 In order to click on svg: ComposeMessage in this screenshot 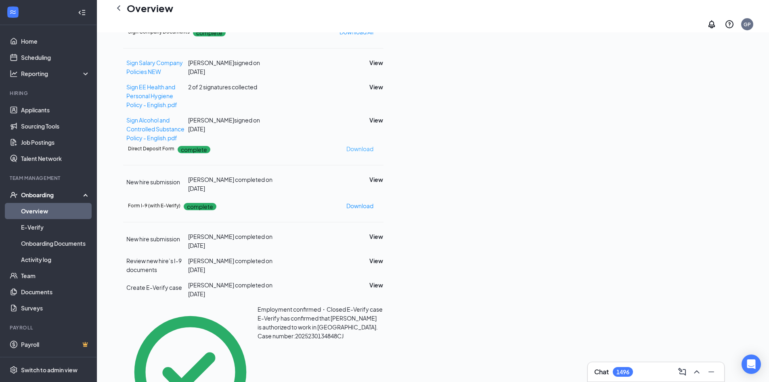, I will do `click(683, 372)`.